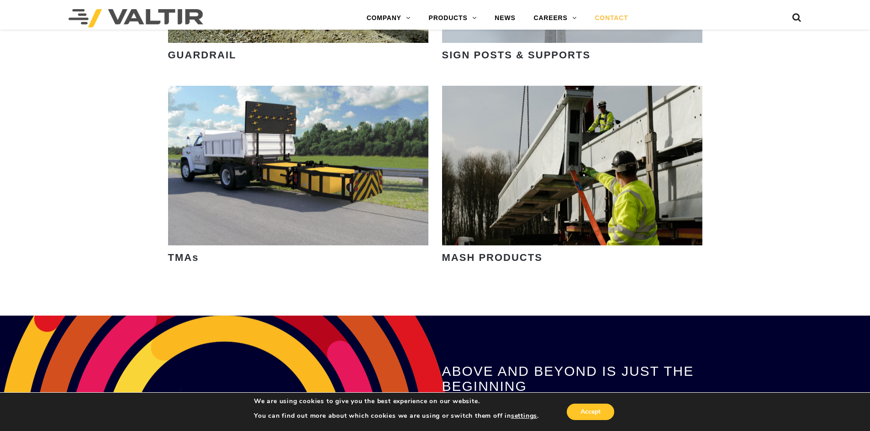 The image size is (870, 431). What do you see at coordinates (452, 18) in the screenshot?
I see `a: PRODUCTS` at bounding box center [452, 18].